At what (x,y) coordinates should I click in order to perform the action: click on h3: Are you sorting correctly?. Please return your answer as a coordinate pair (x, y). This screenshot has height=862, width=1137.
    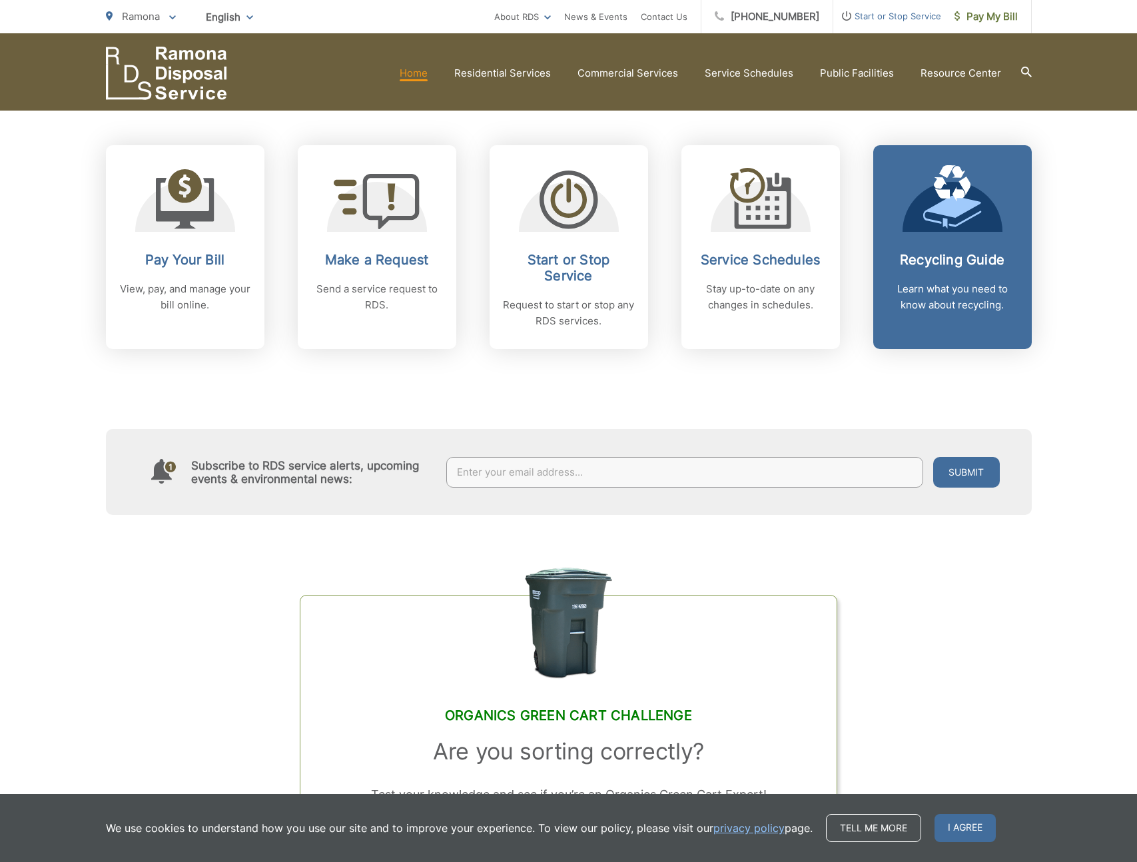
    Looking at the image, I should click on (568, 752).